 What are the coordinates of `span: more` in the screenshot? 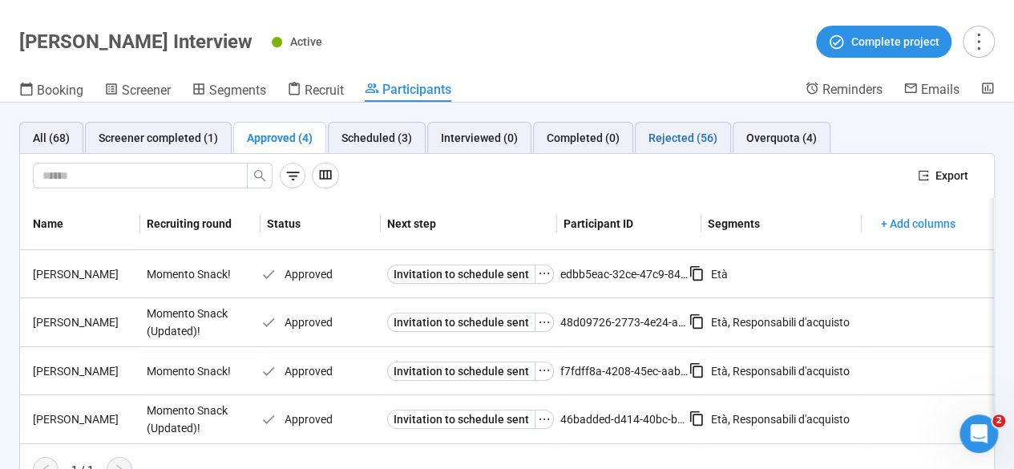 It's located at (978, 41).